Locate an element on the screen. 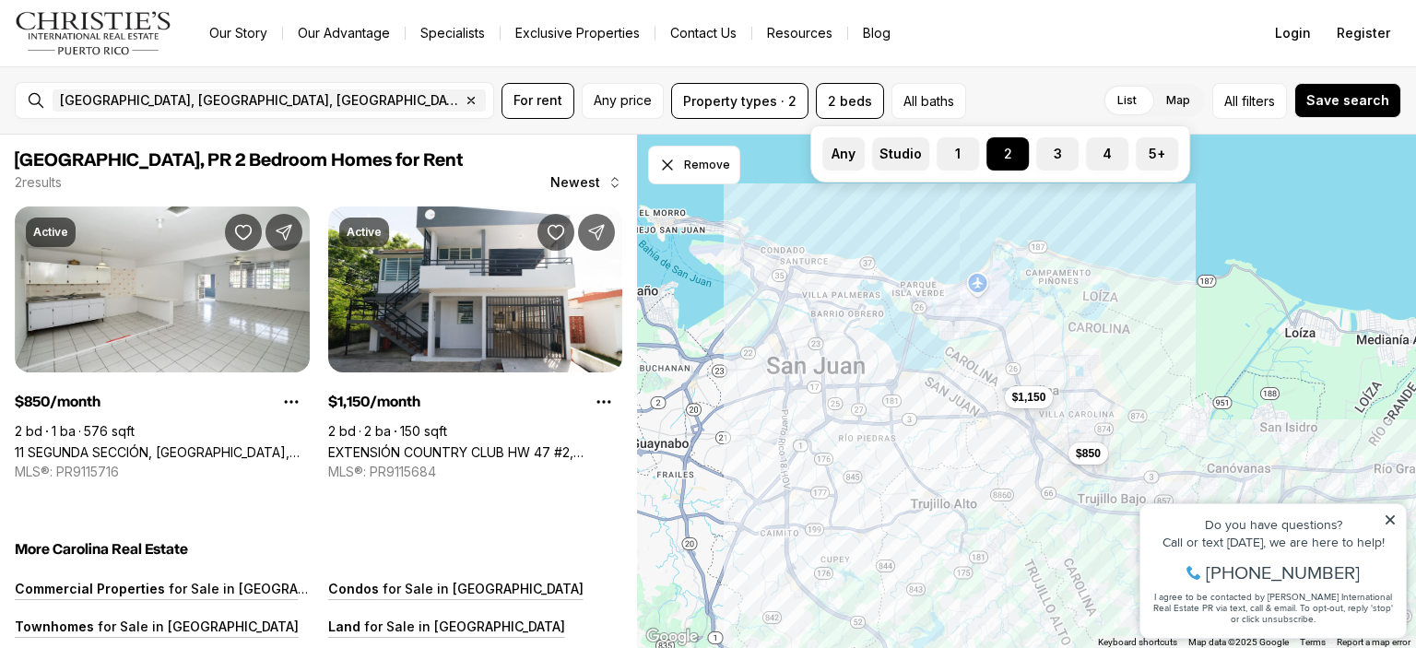 This screenshot has width=1416, height=648. span: Newest is located at coordinates (575, 182).